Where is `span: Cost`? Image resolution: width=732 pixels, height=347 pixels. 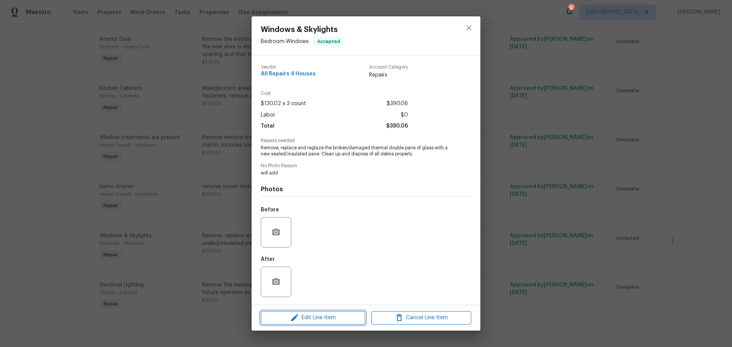 span: Cost is located at coordinates (334, 93).